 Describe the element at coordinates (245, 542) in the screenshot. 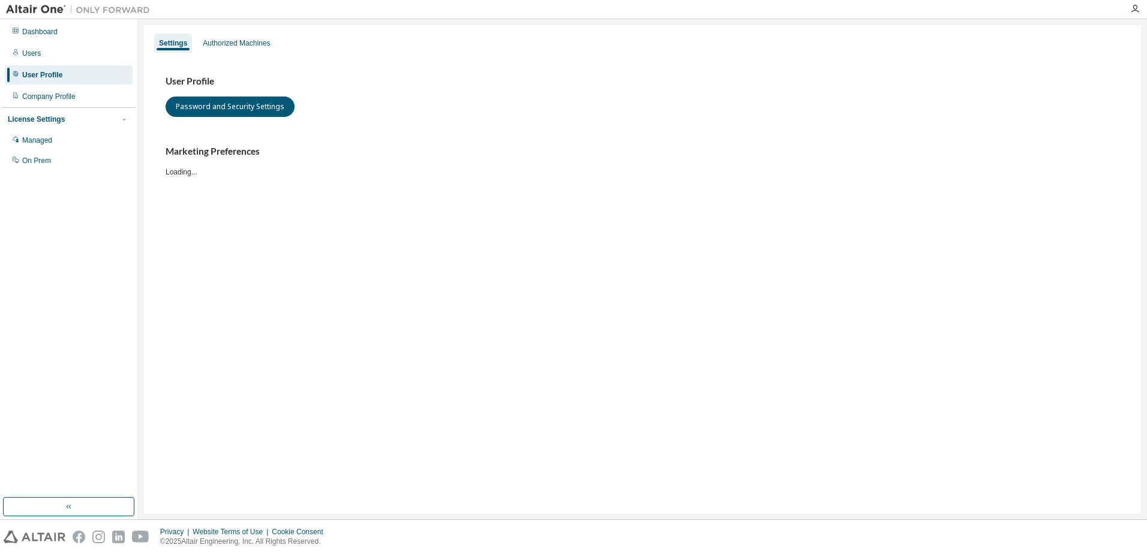

I see `p: © 2025 Altair Engineering, Inc. All Rights Reserved.` at that location.